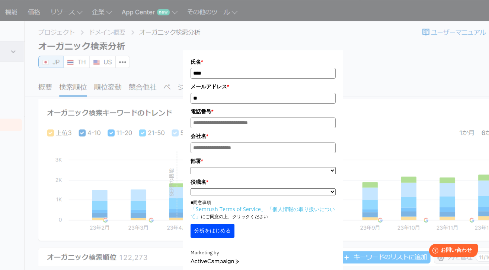  Describe the element at coordinates (263, 86) in the screenshot. I see `label: メールアドレス` at that location.